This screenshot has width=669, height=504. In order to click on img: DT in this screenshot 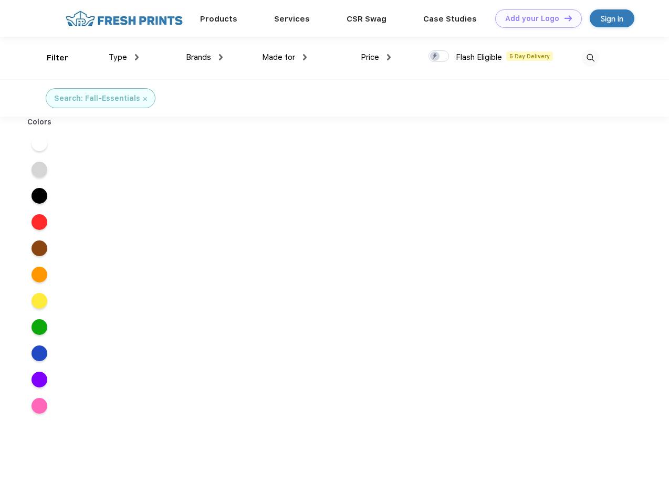, I will do `click(568, 18)`.